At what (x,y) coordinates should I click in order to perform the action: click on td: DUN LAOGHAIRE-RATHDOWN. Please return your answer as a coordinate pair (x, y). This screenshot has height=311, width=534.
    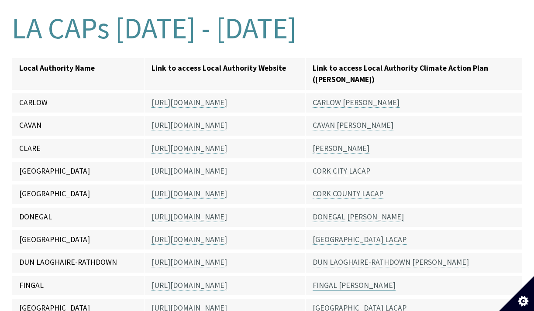
    Looking at the image, I should click on (78, 263).